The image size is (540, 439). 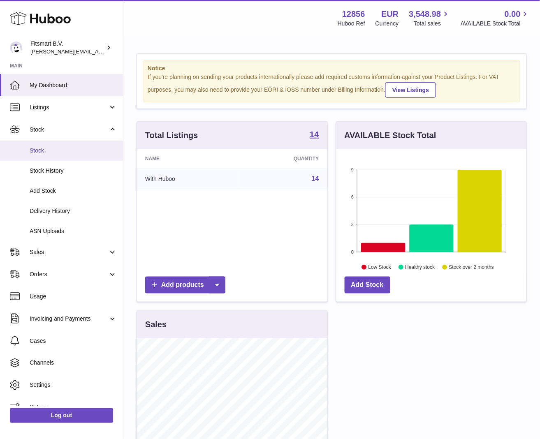 I want to click on strong: EUR, so click(x=390, y=14).